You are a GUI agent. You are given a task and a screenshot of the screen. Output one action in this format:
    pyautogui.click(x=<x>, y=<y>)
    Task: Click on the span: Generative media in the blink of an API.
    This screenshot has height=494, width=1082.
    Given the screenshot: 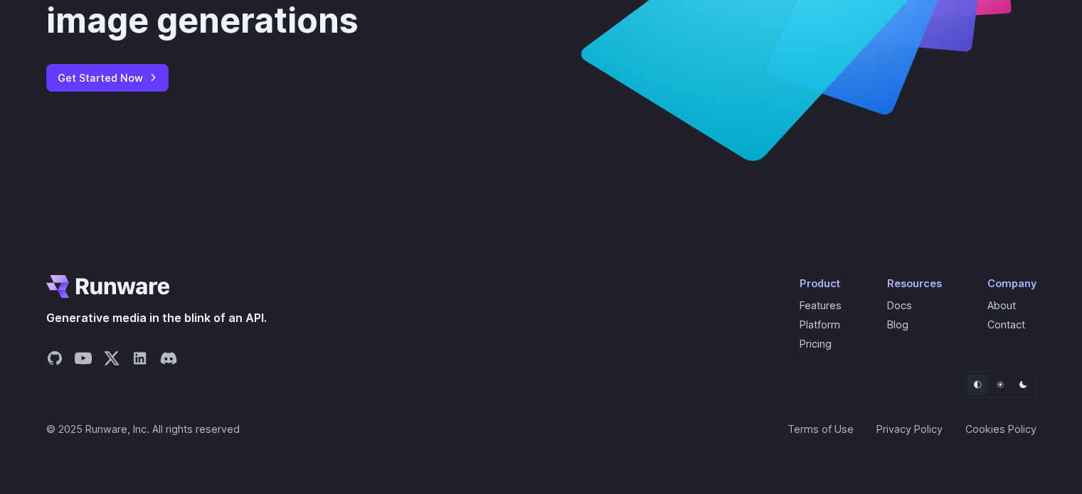 What is the action you would take?
    pyautogui.click(x=156, y=319)
    